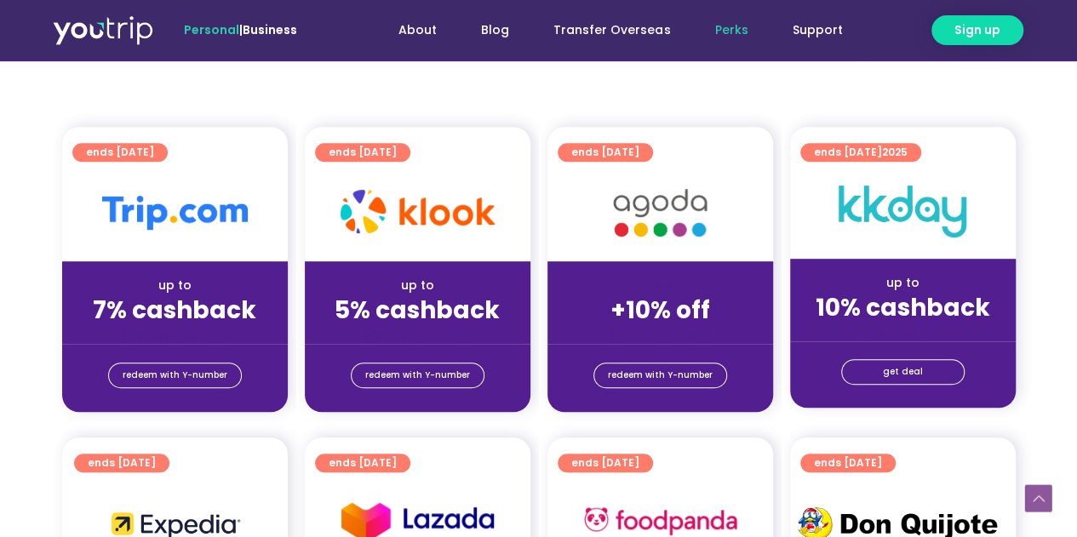 This screenshot has height=537, width=1077. I want to click on a: Sign up, so click(978, 30).